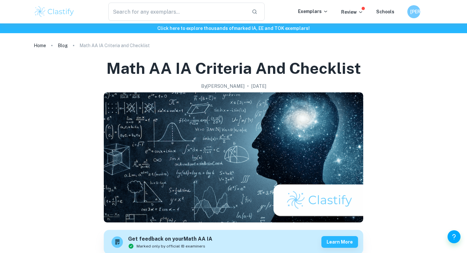  What do you see at coordinates (40, 45) in the screenshot?
I see `a: Home` at bounding box center [40, 45].